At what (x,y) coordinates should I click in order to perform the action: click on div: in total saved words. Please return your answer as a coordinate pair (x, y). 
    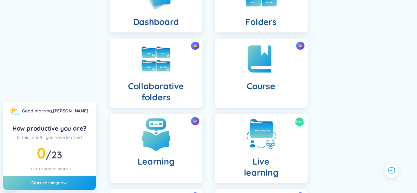
    Looking at the image, I should click on (49, 169).